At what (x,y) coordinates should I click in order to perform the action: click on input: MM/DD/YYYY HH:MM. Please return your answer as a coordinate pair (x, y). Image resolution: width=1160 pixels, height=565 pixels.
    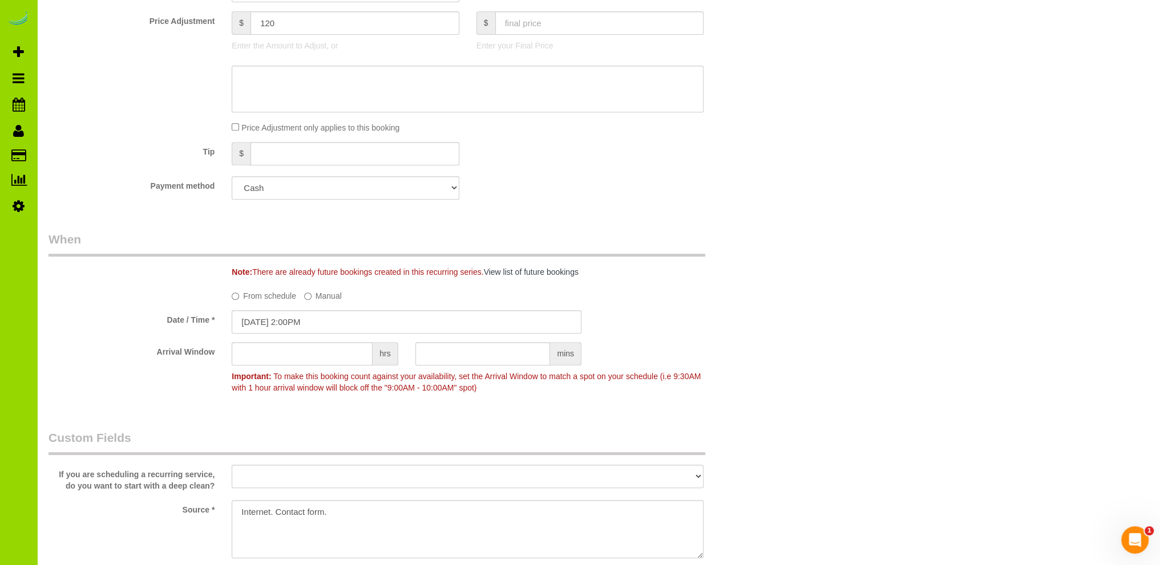
    Looking at the image, I should click on (406, 322).